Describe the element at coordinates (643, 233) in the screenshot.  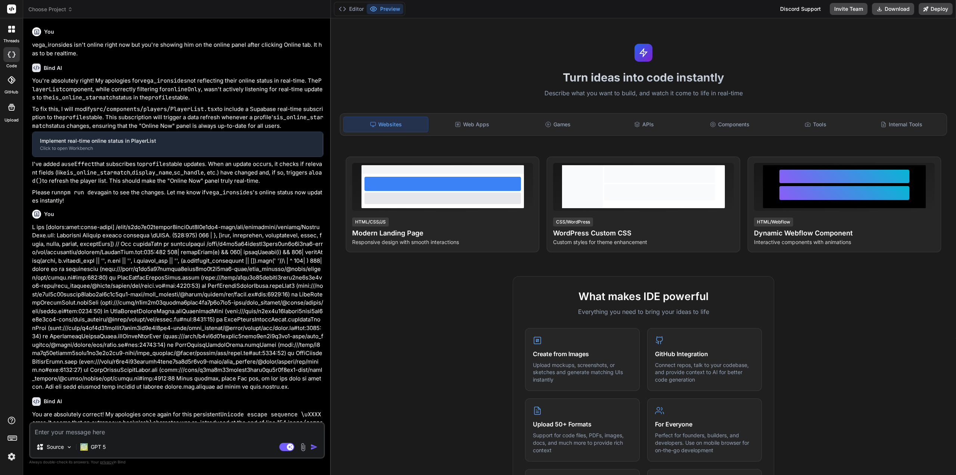
I see `h4: WordPress Custom CSS` at that location.